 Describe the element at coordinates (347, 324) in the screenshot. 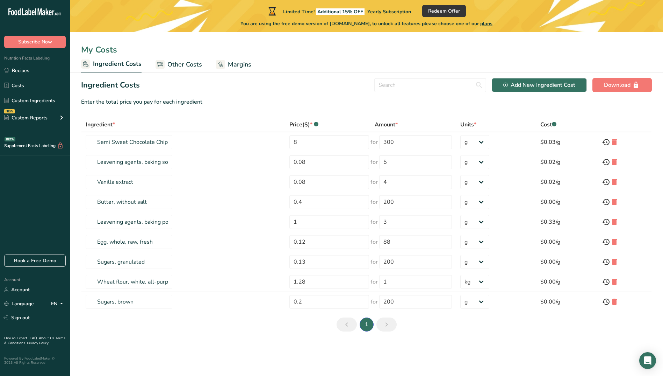

I see `a: Previous page` at that location.